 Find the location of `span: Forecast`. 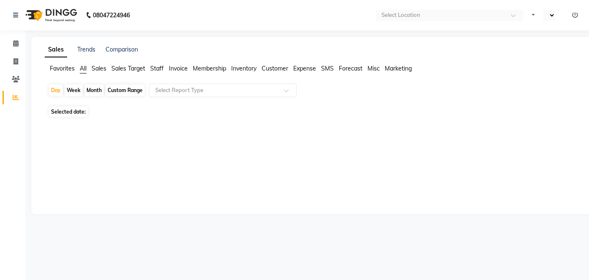

span: Forecast is located at coordinates (350, 68).